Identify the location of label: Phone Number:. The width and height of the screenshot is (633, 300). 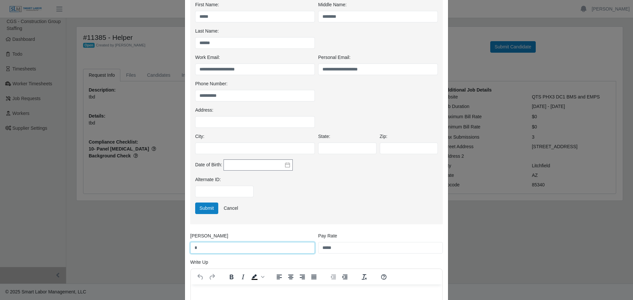
(211, 84).